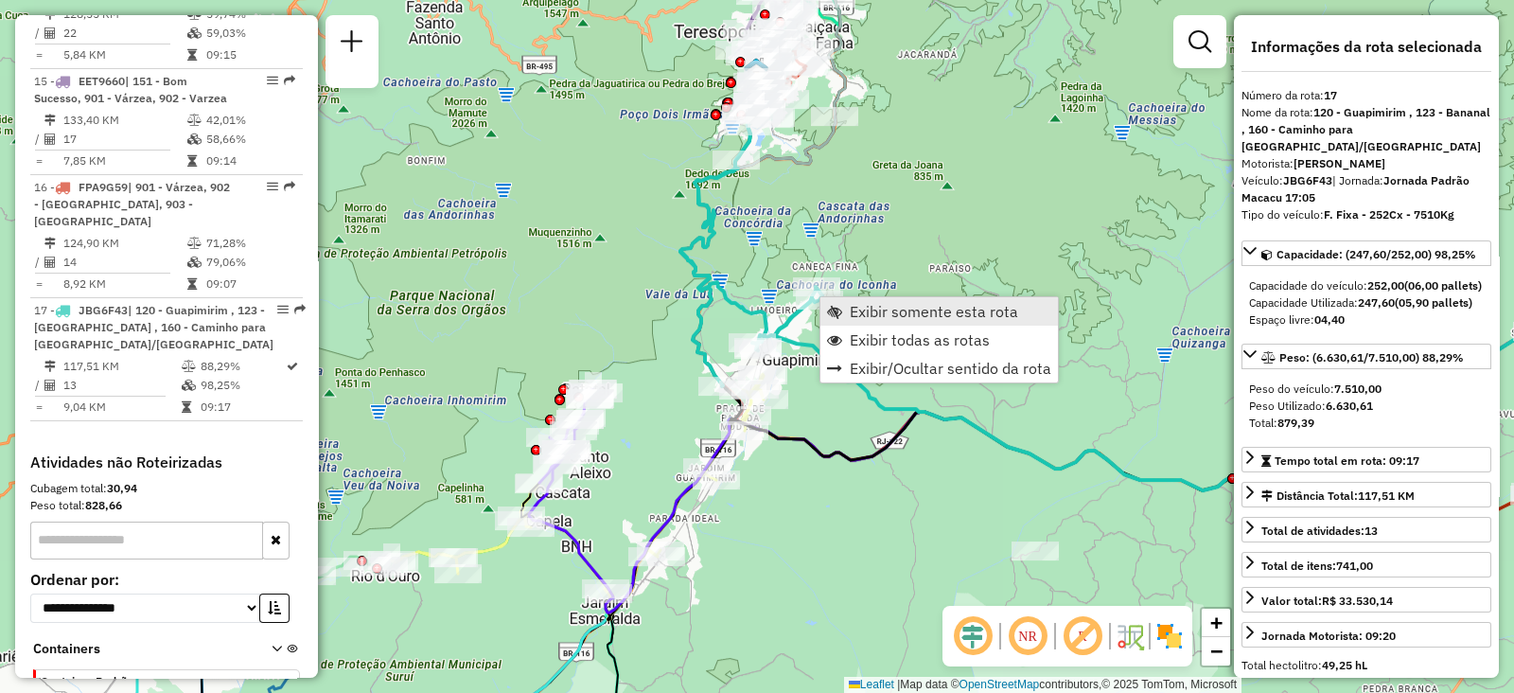 The width and height of the screenshot is (1514, 693). I want to click on td: 7,85 KM, so click(124, 161).